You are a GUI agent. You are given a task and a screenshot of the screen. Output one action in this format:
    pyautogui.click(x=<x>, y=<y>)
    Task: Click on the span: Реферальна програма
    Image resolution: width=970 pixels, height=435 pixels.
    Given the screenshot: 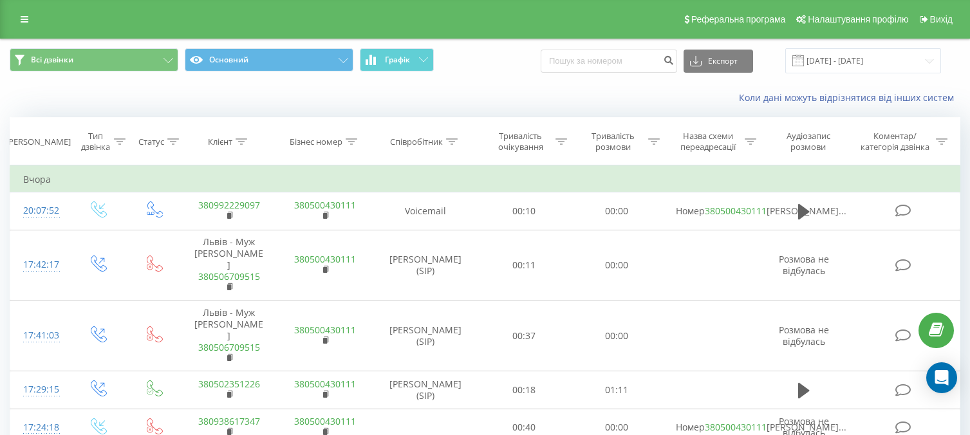 What is the action you would take?
    pyautogui.click(x=738, y=19)
    